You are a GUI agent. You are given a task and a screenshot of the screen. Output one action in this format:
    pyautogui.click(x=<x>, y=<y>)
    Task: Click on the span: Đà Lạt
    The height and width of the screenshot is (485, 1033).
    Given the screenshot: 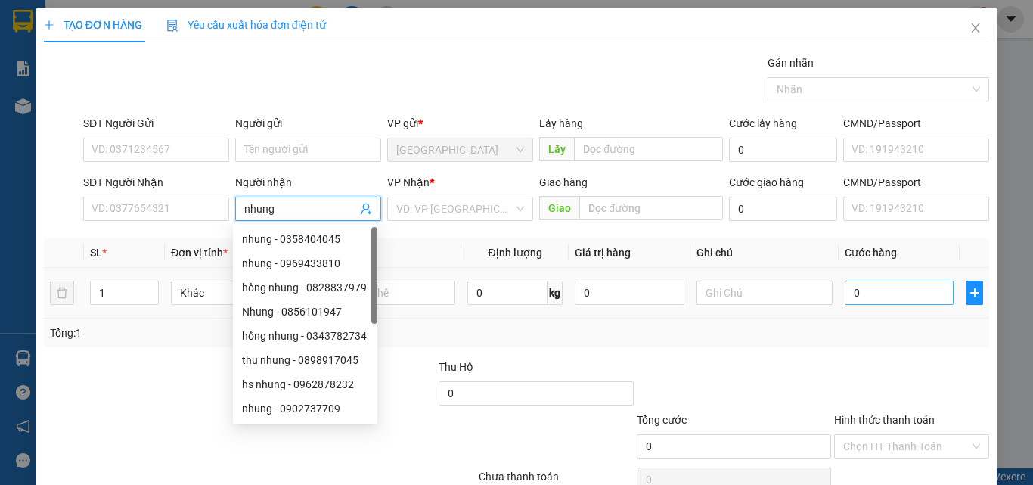 What is the action you would take?
    pyautogui.click(x=460, y=150)
    